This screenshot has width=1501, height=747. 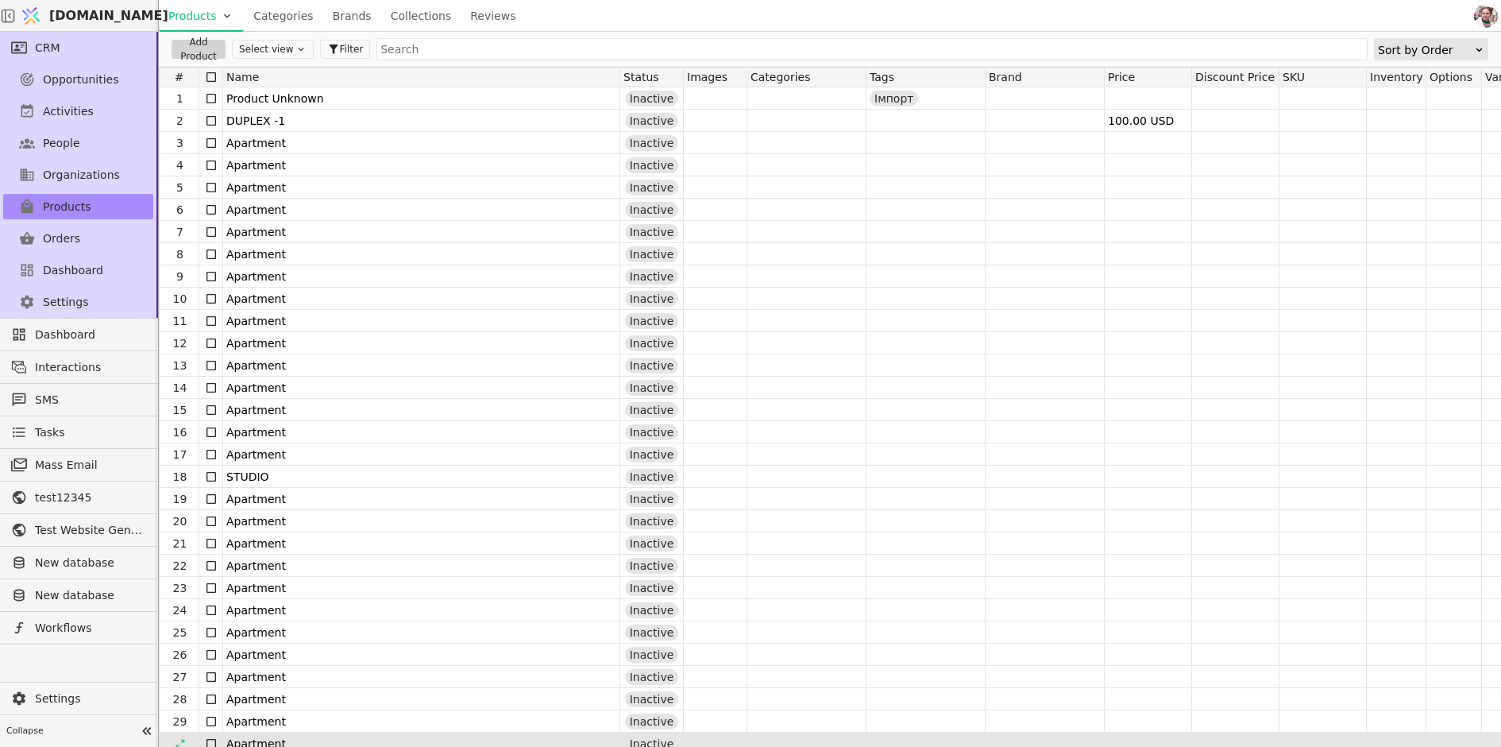 I want to click on div: 16, so click(x=179, y=432).